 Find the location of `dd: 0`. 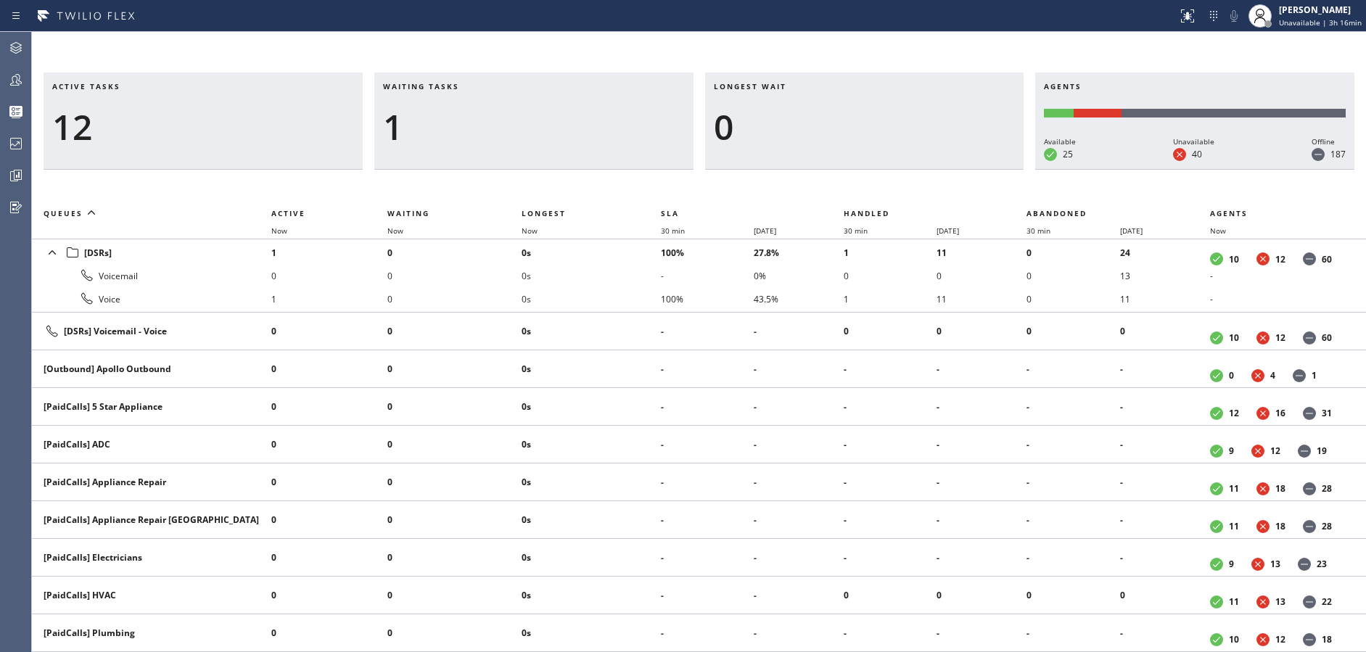

dd: 0 is located at coordinates (1231, 375).